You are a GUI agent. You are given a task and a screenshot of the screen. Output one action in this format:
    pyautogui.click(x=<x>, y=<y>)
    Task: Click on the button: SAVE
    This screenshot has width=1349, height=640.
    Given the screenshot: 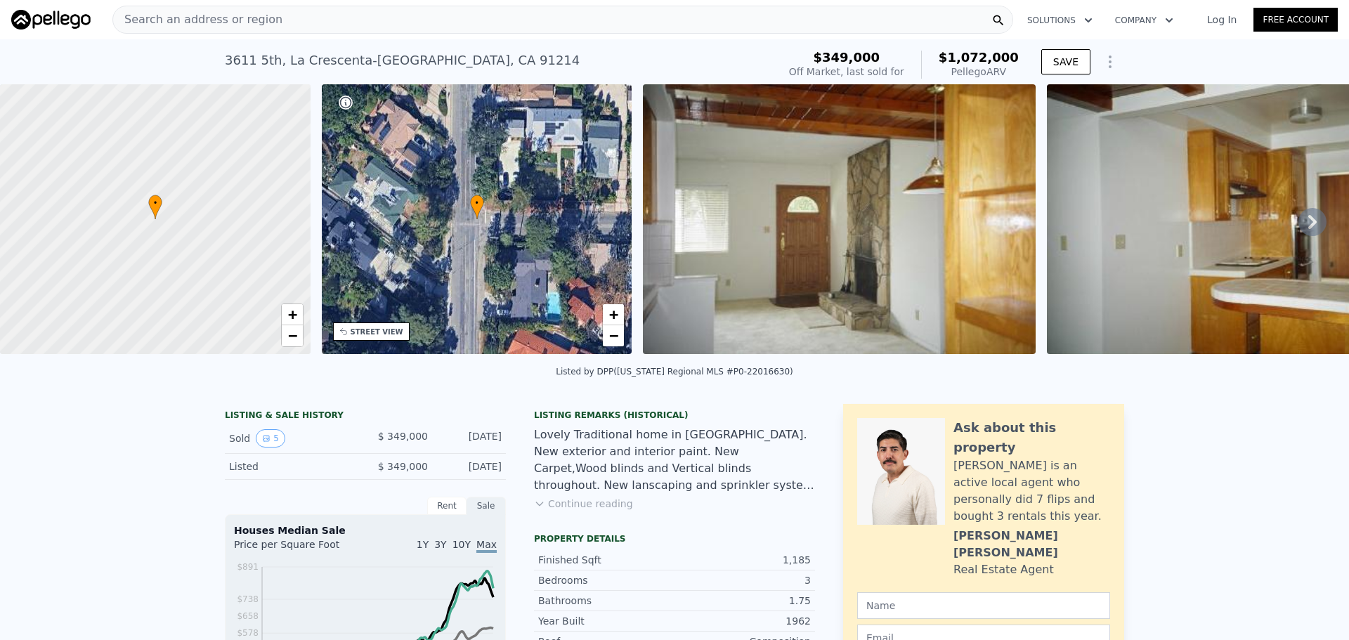 What is the action you would take?
    pyautogui.click(x=1066, y=62)
    